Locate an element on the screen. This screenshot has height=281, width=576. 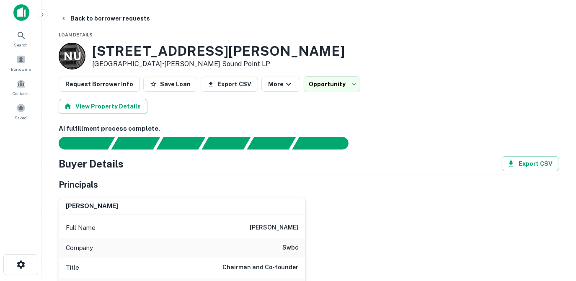
div: Contacts is located at coordinates (21, 87).